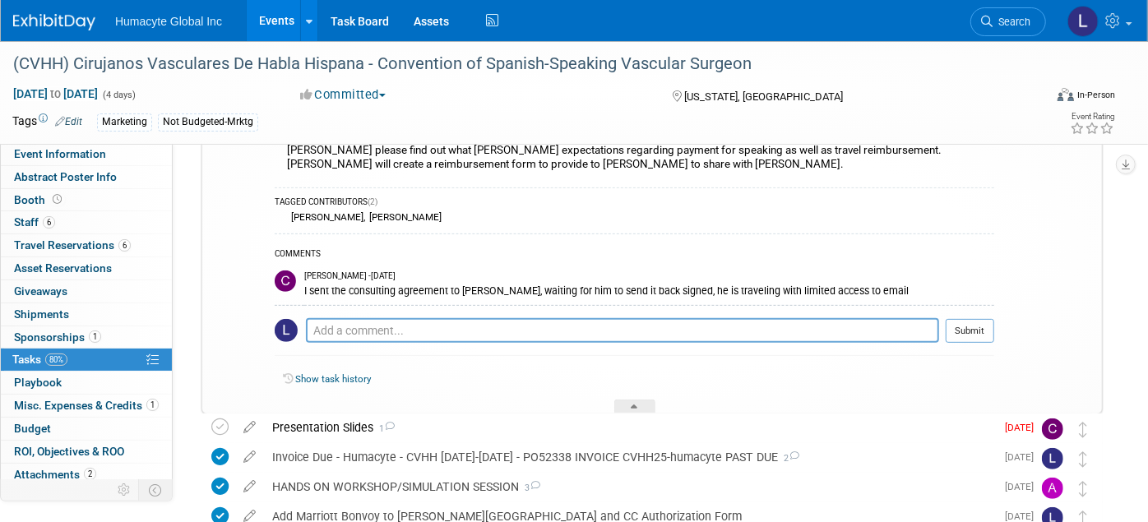 This screenshot has height=522, width=1148. Describe the element at coordinates (86, 222) in the screenshot. I see `a: Staff6` at that location.